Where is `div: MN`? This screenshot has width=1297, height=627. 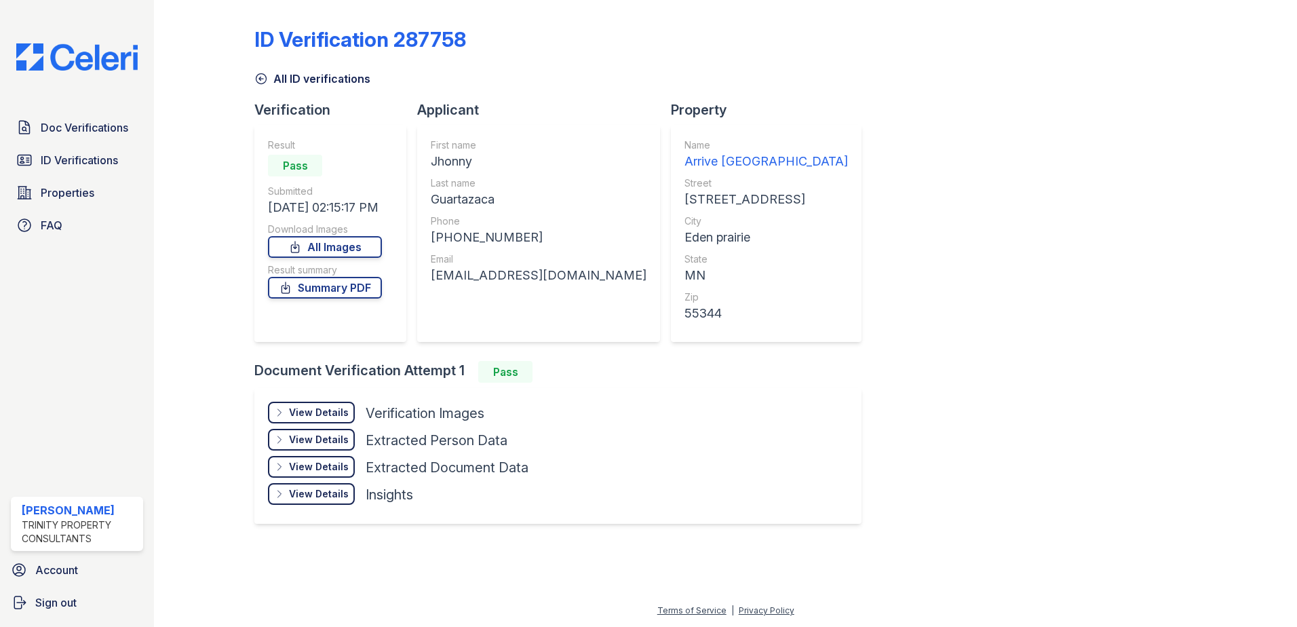
div: MN is located at coordinates (766, 275).